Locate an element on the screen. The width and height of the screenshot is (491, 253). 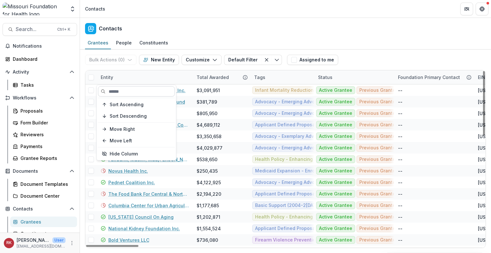
div: EIN is located at coordinates (481, 77).